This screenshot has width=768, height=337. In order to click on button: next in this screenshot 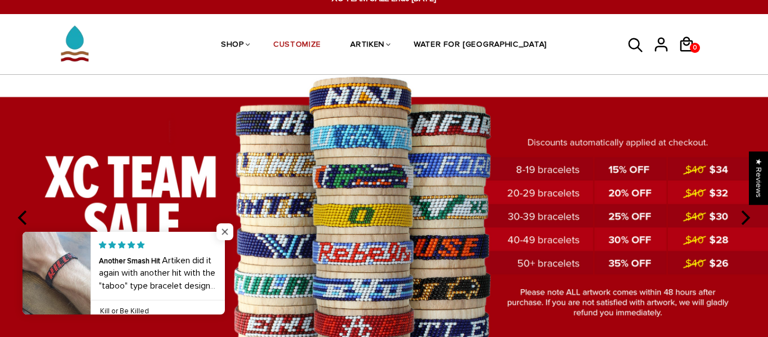, I will do `click(745, 218)`.